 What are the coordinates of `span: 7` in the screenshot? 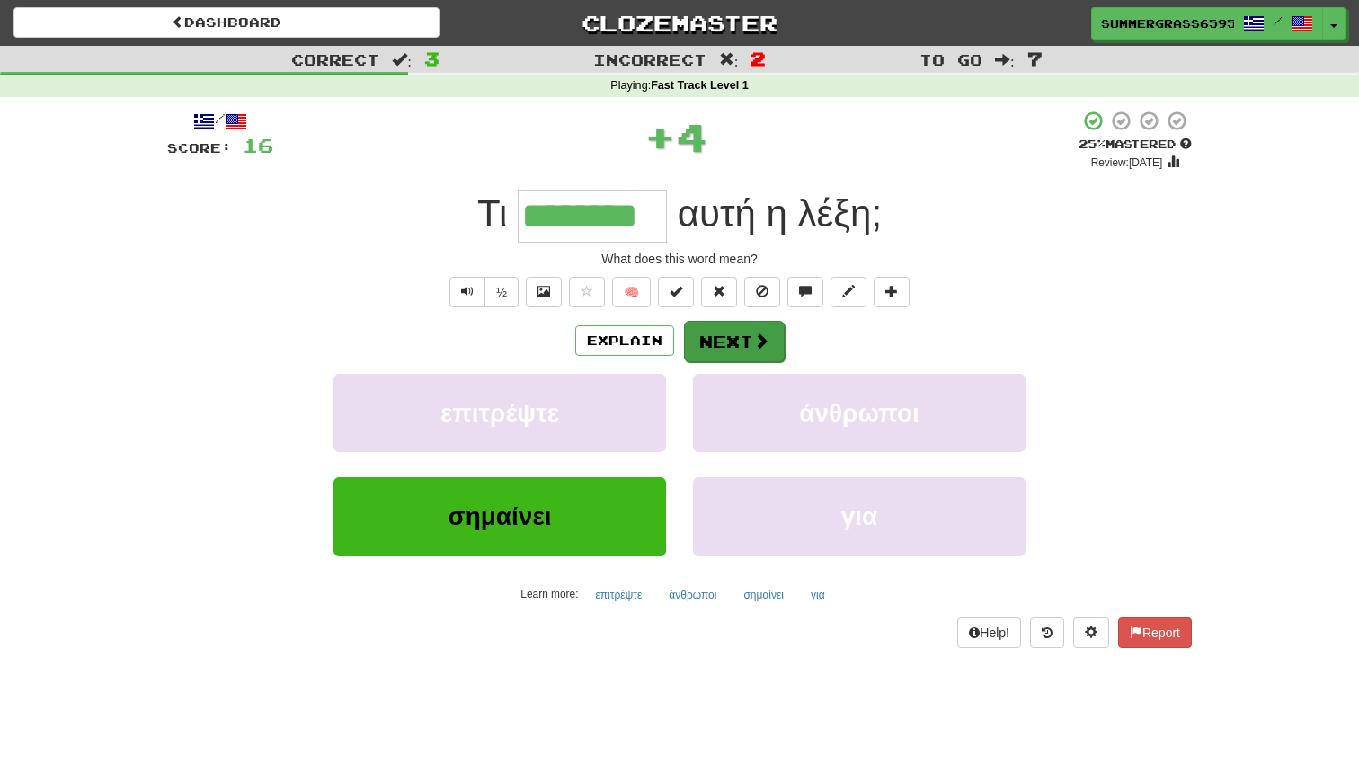 It's located at (1034, 58).